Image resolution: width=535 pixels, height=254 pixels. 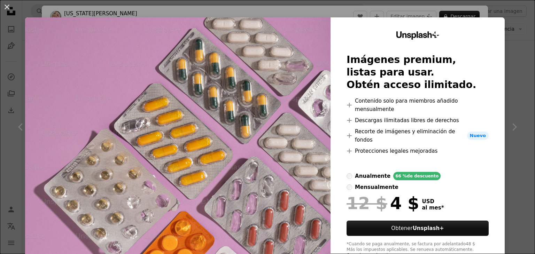 What do you see at coordinates (382, 203) in the screenshot?
I see `div: 4 $` at bounding box center [382, 203].